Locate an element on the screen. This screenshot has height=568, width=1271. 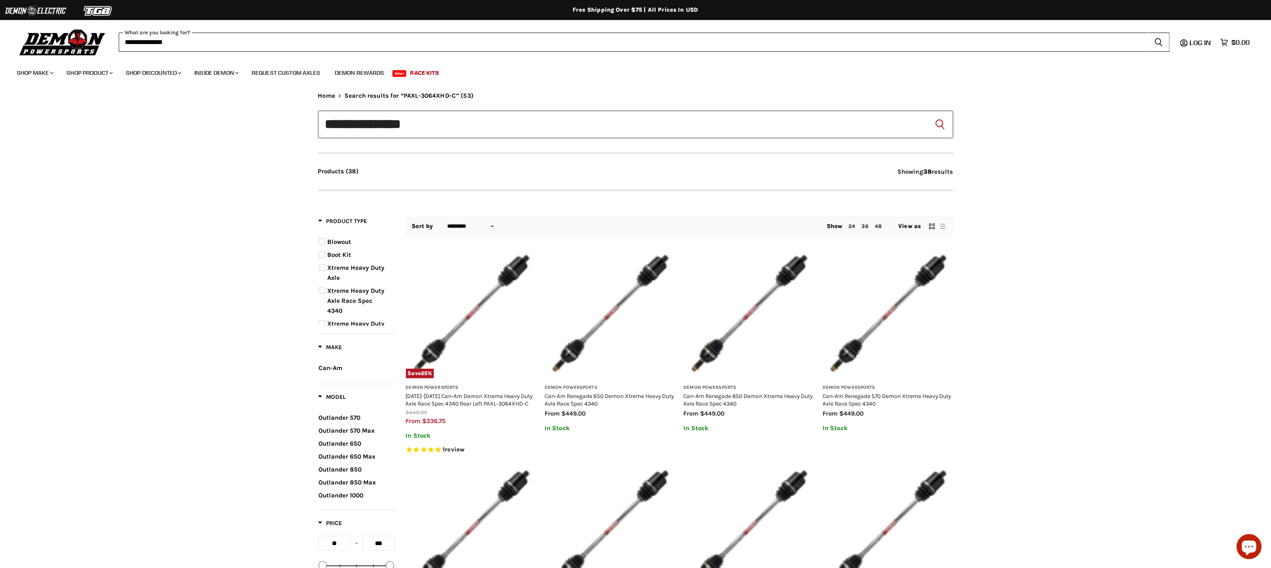
button: Products (38) is located at coordinates (338, 171).